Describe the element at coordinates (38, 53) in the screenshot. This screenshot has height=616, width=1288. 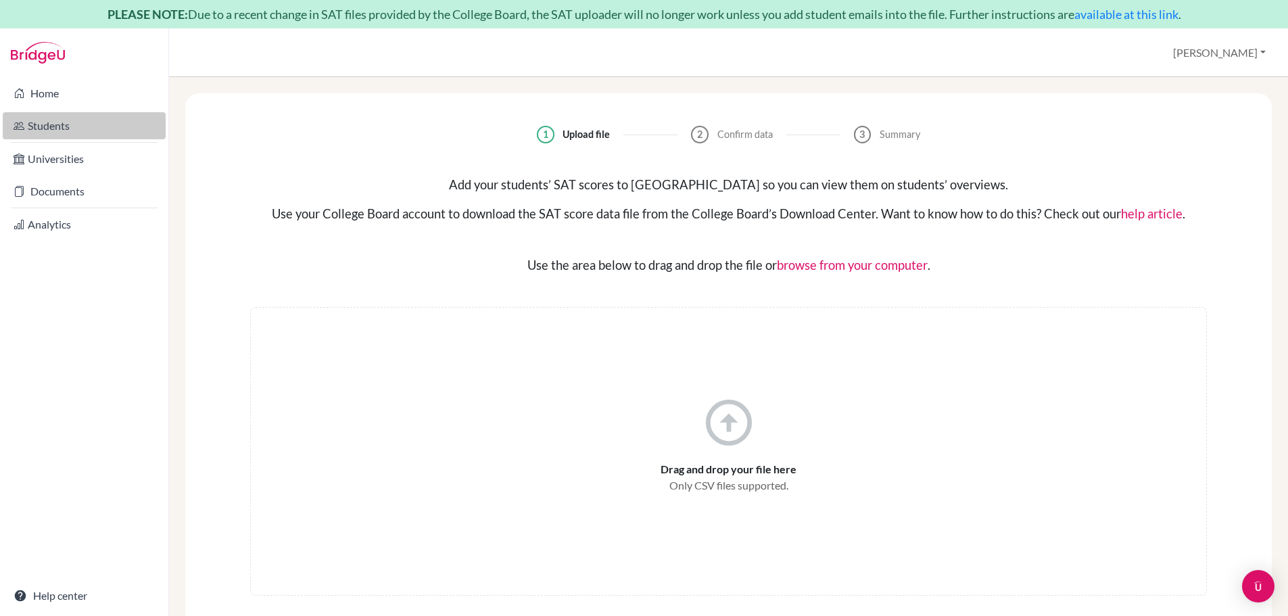
I see `img: Bridge-U` at that location.